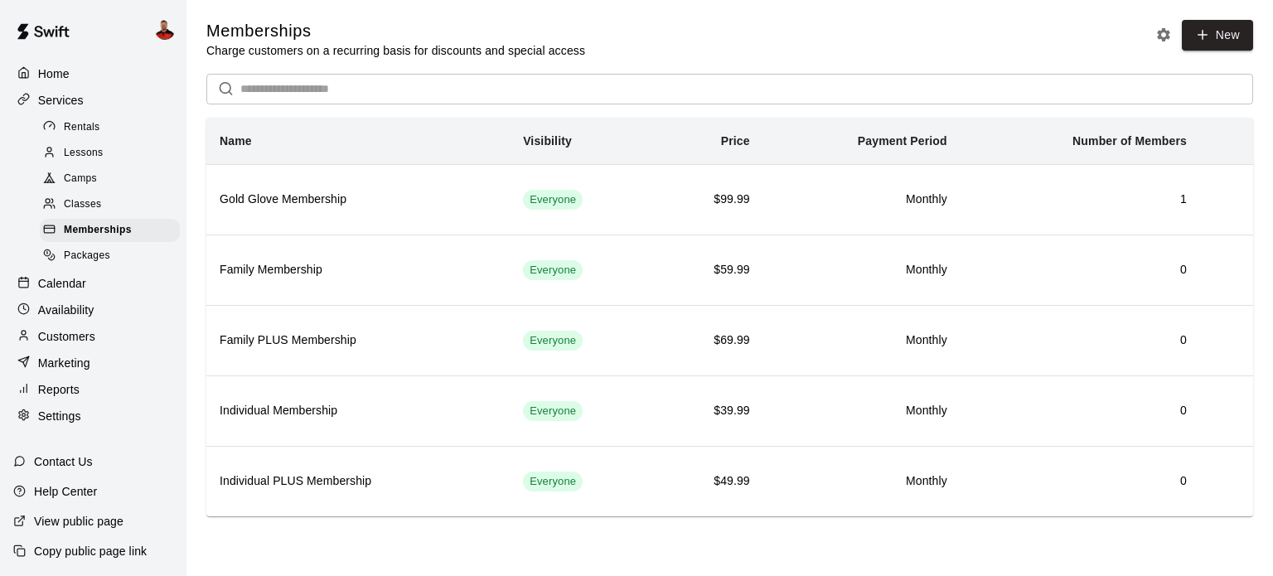  I want to click on h6: $69.99, so click(709, 341).